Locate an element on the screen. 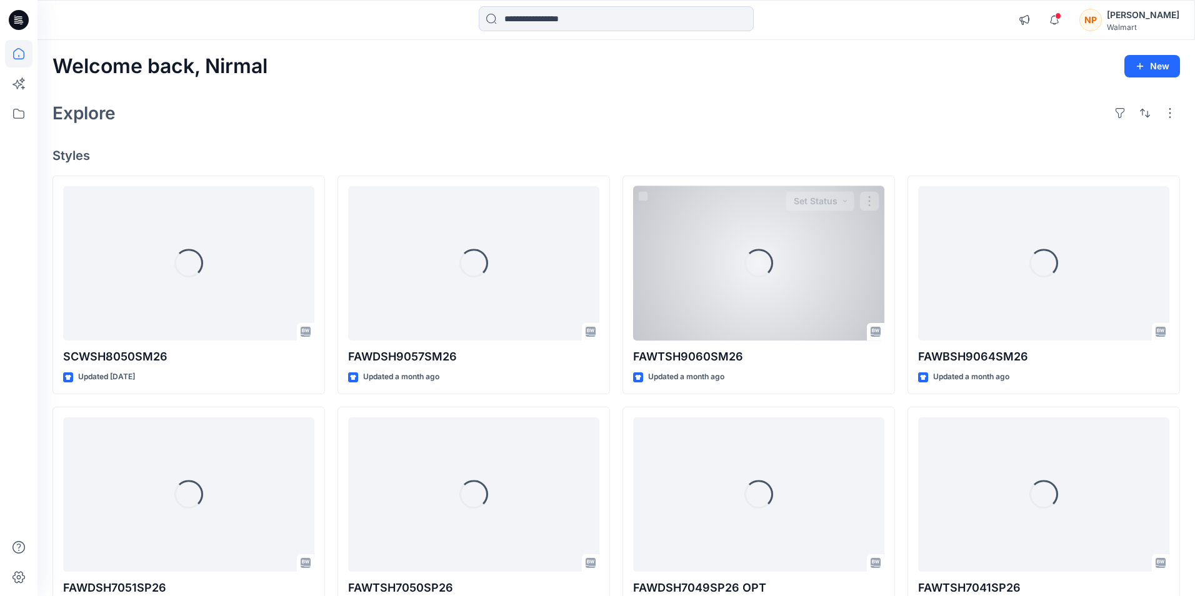  h2: Welcome back, Nirmal is located at coordinates (160, 66).